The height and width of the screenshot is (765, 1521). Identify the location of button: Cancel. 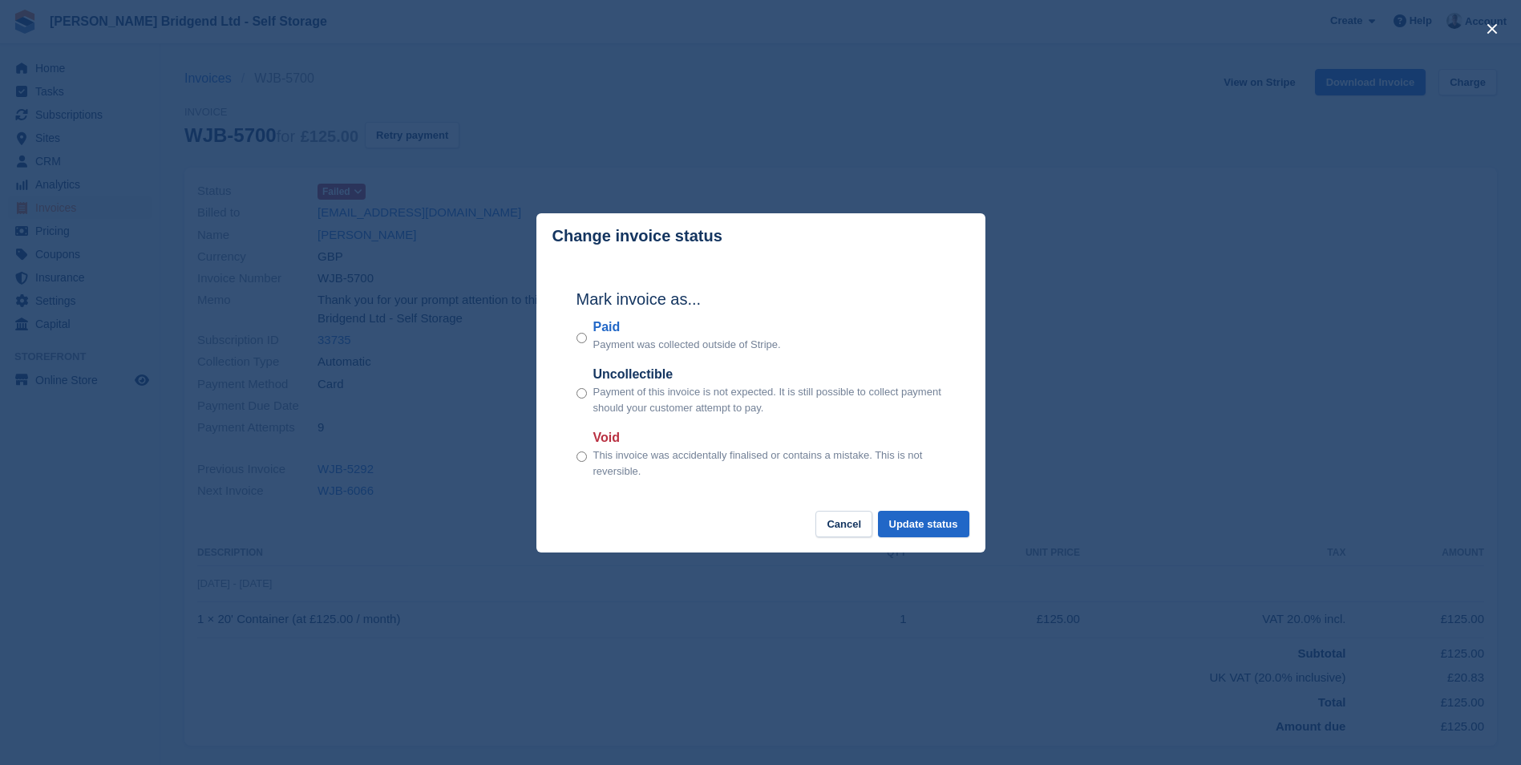
(844, 524).